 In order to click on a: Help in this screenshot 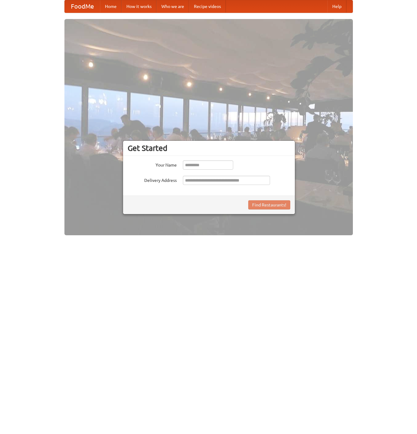, I will do `click(337, 6)`.